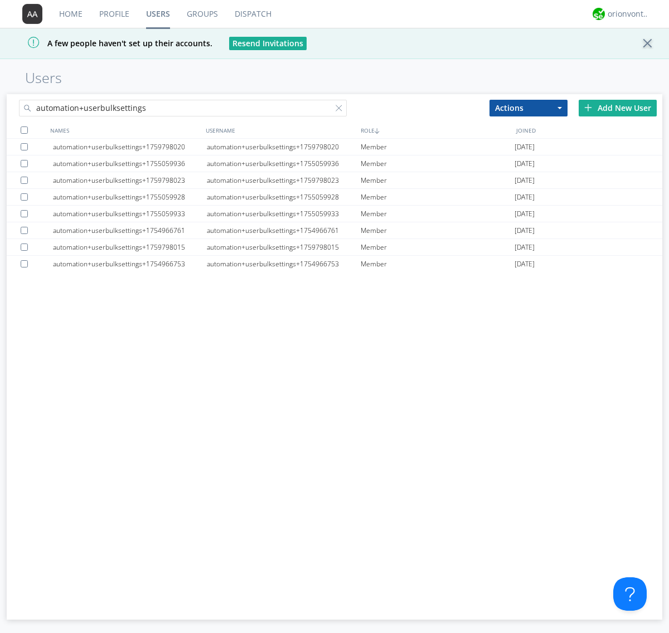 The height and width of the screenshot is (633, 669). I want to click on div: USERNAME, so click(280, 130).